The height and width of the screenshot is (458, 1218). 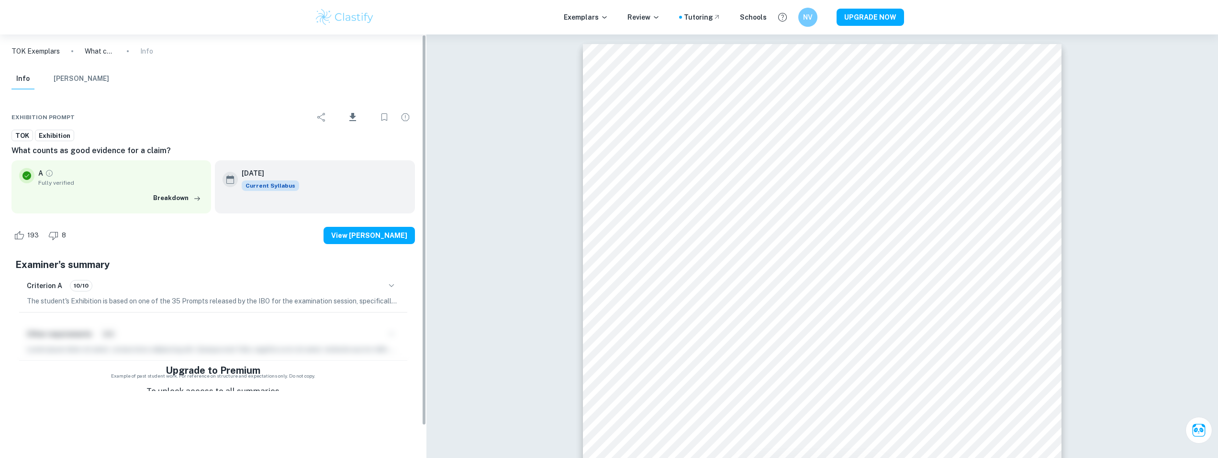 I want to click on a: Clastify logo, so click(x=345, y=17).